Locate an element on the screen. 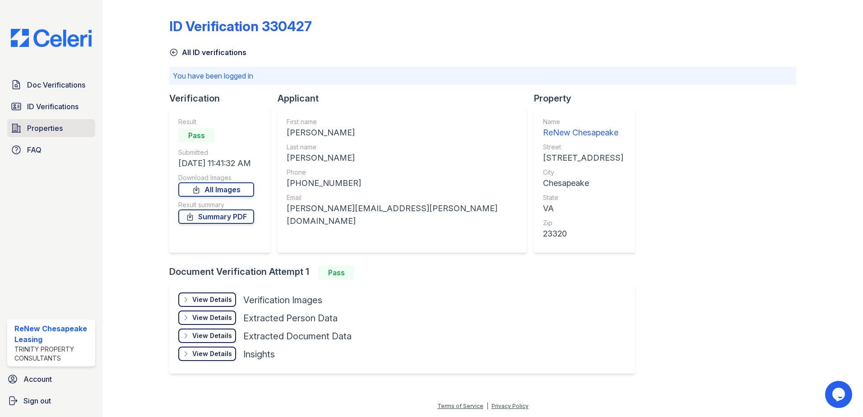 Image resolution: width=863 pixels, height=417 pixels. div: ReNew Chesapeake Leasing is located at coordinates (53, 334).